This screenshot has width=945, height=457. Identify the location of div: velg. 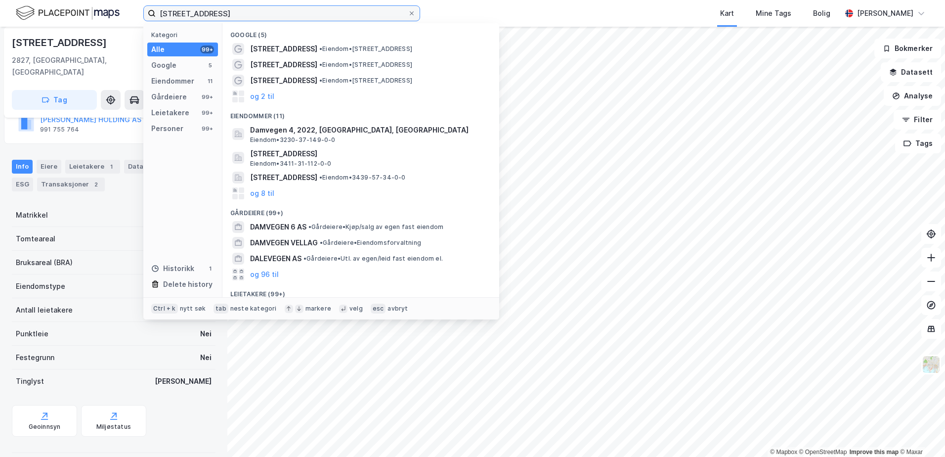
(356, 308).